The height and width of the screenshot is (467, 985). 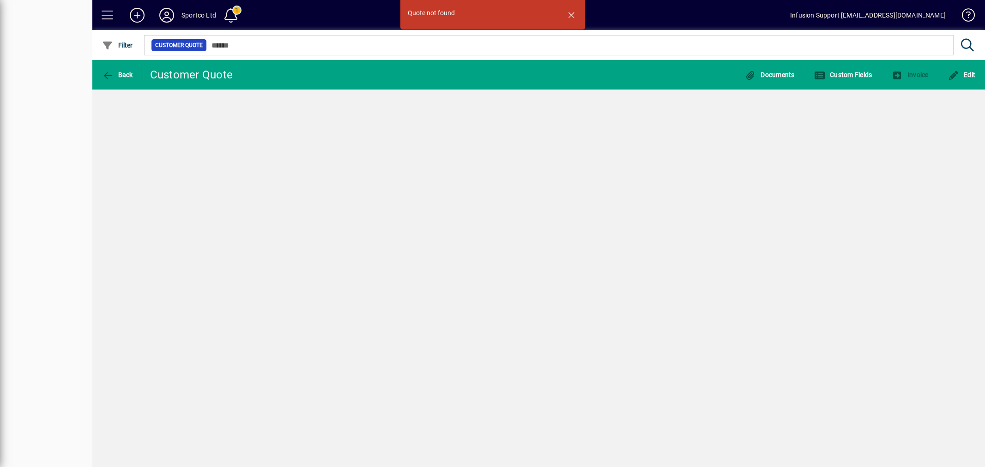 What do you see at coordinates (137, 15) in the screenshot?
I see `button: Add` at bounding box center [137, 15].